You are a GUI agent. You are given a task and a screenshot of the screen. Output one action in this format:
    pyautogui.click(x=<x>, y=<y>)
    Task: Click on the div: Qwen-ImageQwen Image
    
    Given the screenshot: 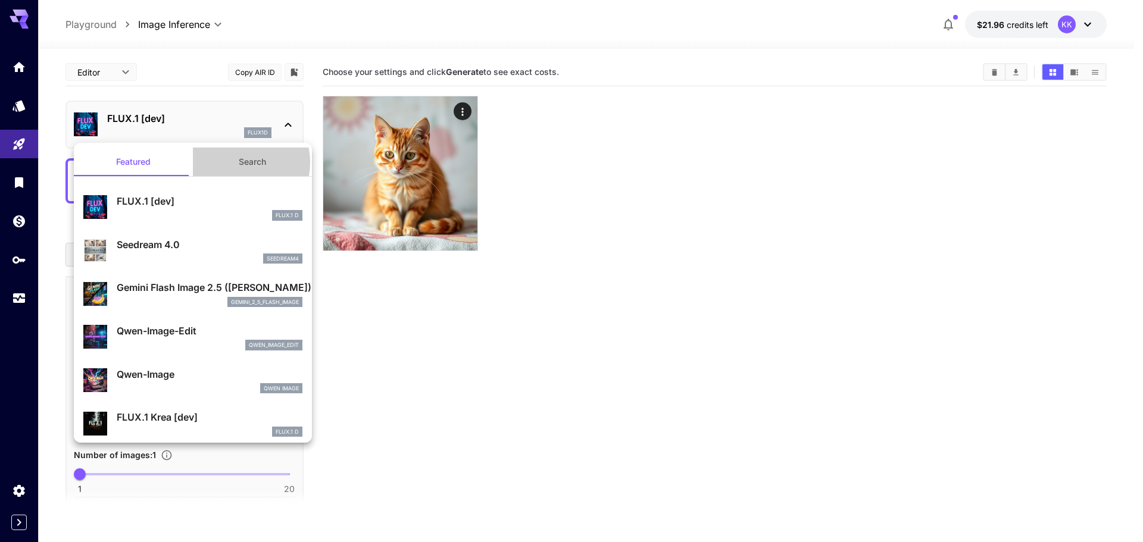 What is the action you would take?
    pyautogui.click(x=193, y=381)
    